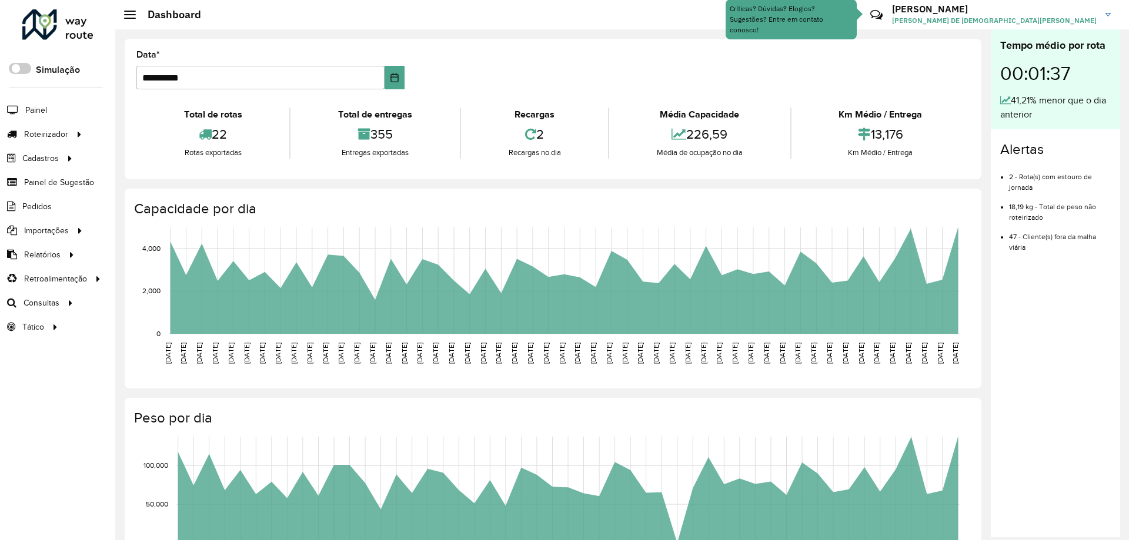 This screenshot has width=1129, height=540. I want to click on div: Total de rotas, so click(213, 115).